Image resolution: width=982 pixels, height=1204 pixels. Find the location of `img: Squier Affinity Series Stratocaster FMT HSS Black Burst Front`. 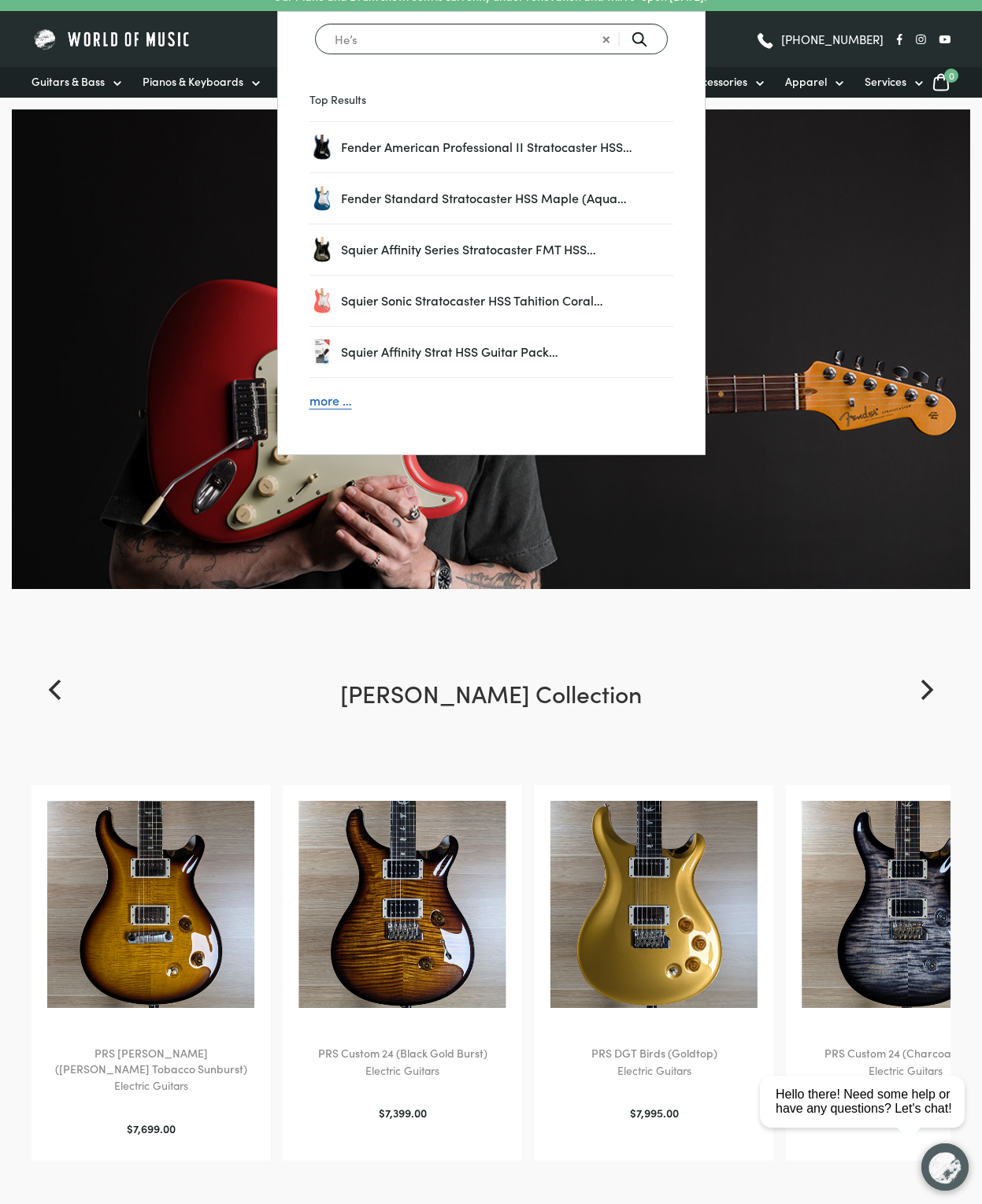

img: Squier Affinity Series Stratocaster FMT HSS Black Burst Front is located at coordinates (322, 250).